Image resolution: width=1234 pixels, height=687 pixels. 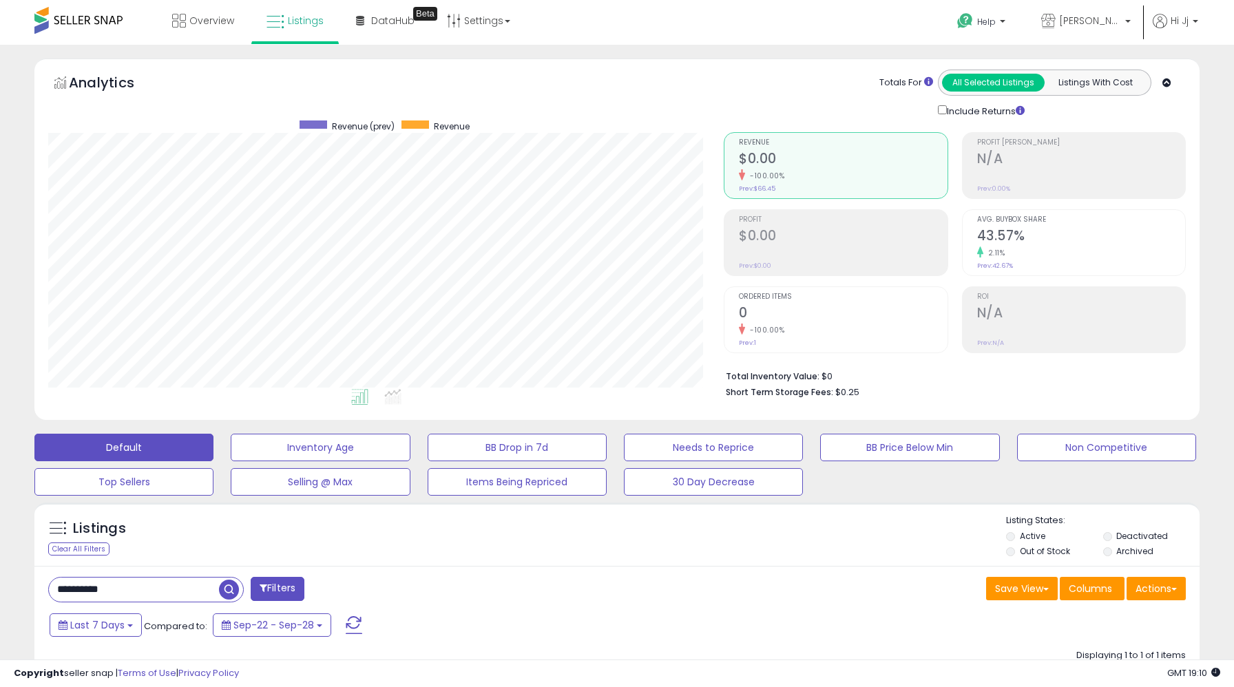 I want to click on button: BB Price Below Min, so click(x=909, y=448).